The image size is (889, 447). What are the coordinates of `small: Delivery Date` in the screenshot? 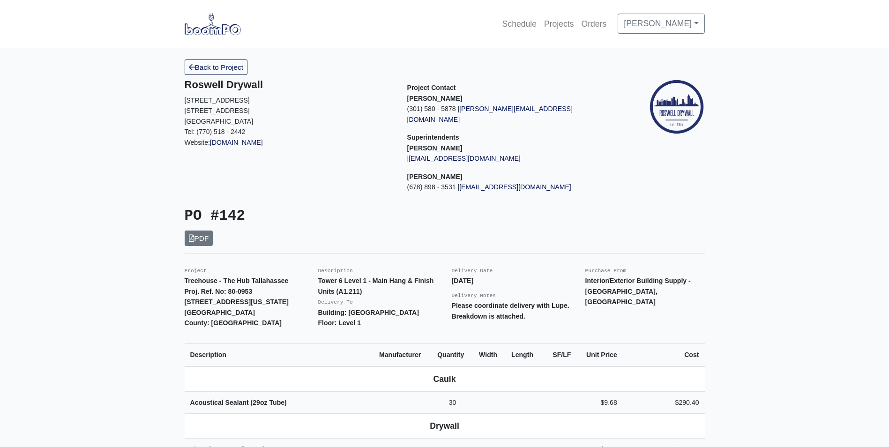 It's located at (472, 271).